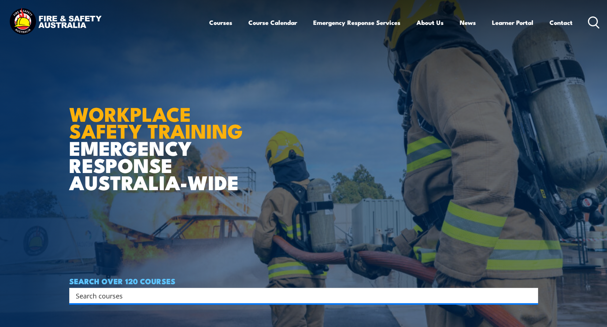 Image resolution: width=607 pixels, height=327 pixels. I want to click on a: Course Calendar, so click(272, 22).